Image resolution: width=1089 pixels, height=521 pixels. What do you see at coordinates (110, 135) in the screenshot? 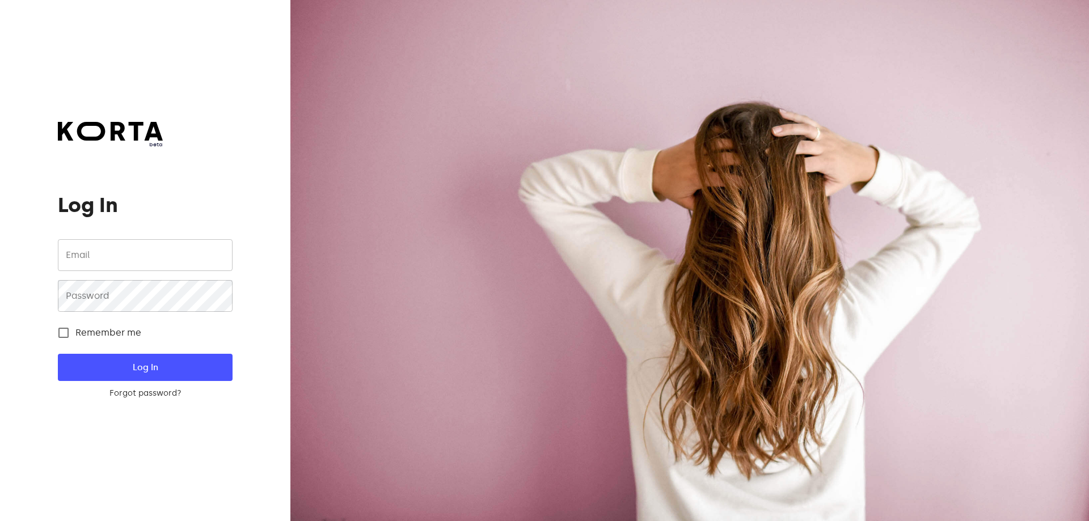
I see `a: beta` at bounding box center [110, 135].